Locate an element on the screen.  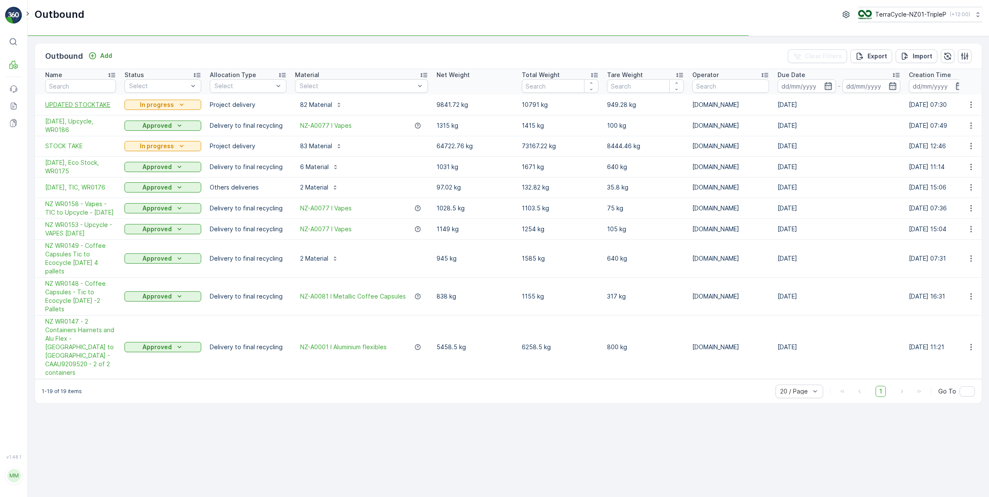
a: UPDATED STOCKTAKE is located at coordinates (81, 105).